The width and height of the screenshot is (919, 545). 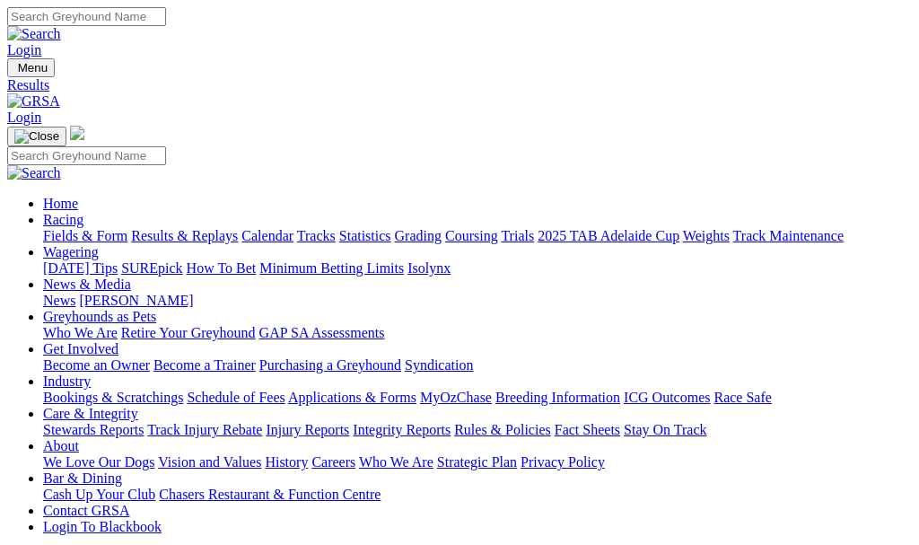 What do you see at coordinates (83, 478) in the screenshot?
I see `a: Bar & Dining` at bounding box center [83, 478].